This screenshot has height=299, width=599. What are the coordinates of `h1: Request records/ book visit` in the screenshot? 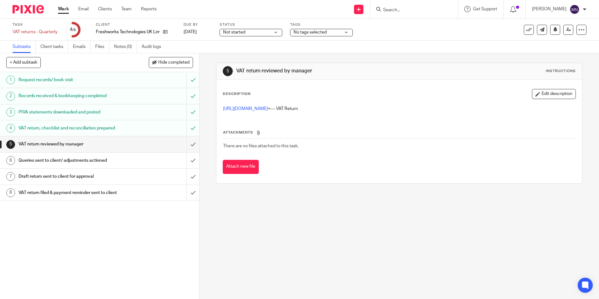 It's located at (72, 80).